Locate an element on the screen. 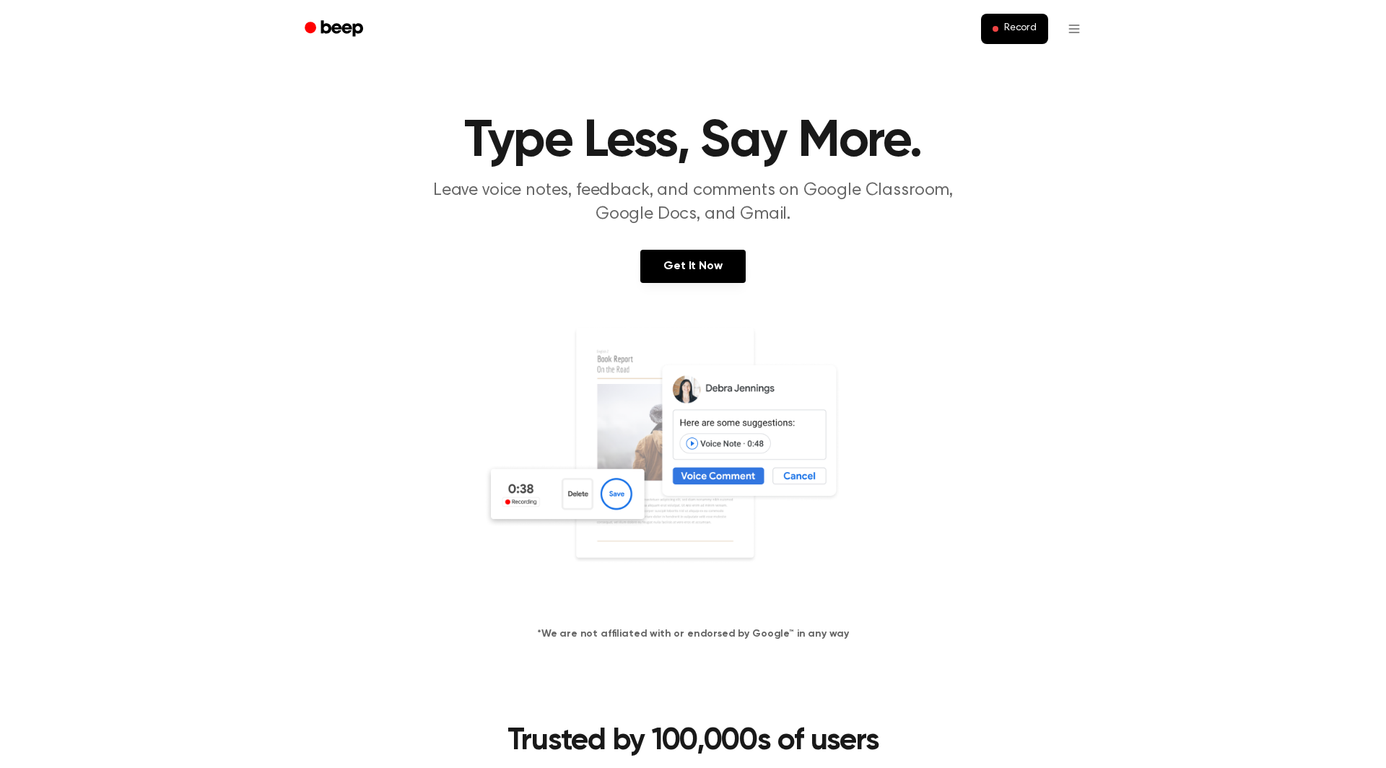 The height and width of the screenshot is (768, 1386). span: Record is located at coordinates (1020, 29).